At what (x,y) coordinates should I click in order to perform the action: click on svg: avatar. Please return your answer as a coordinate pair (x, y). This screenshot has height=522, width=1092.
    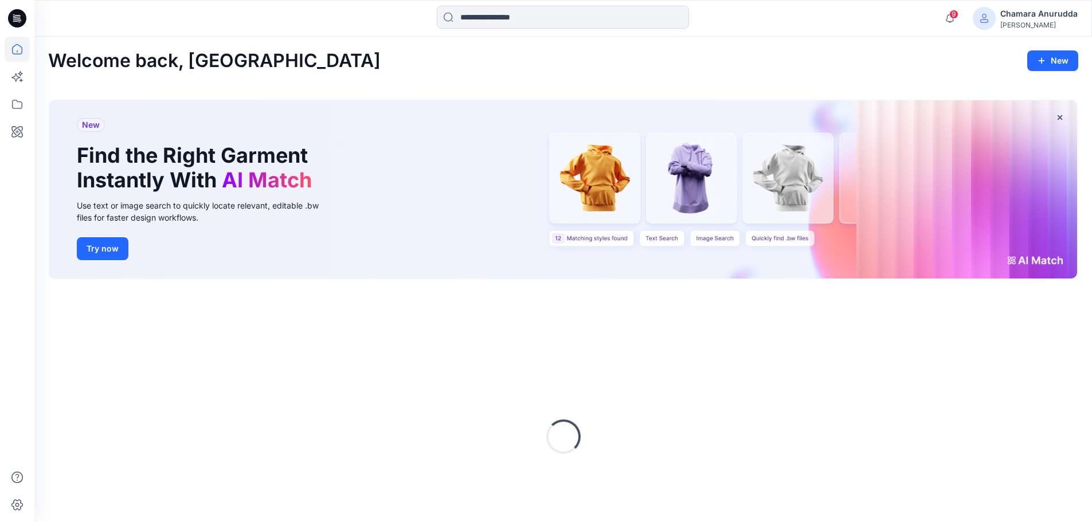
    Looking at the image, I should click on (984, 18).